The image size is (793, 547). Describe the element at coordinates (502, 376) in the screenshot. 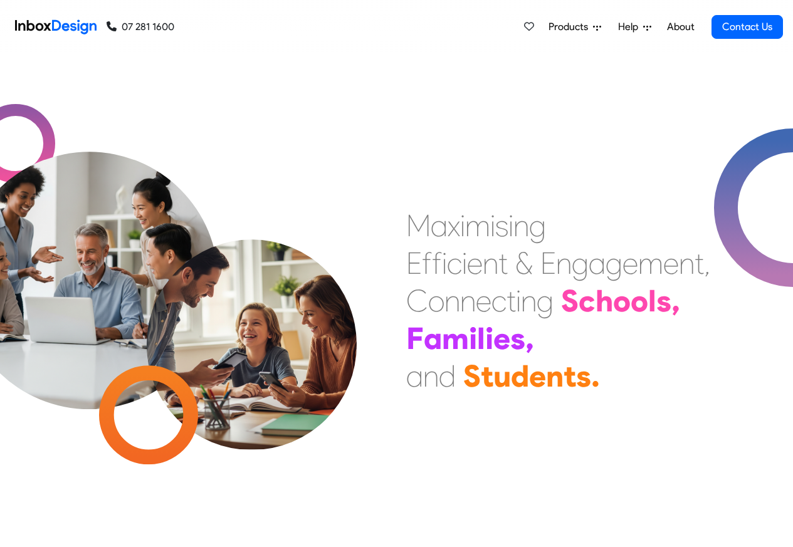

I see `div: u` at that location.